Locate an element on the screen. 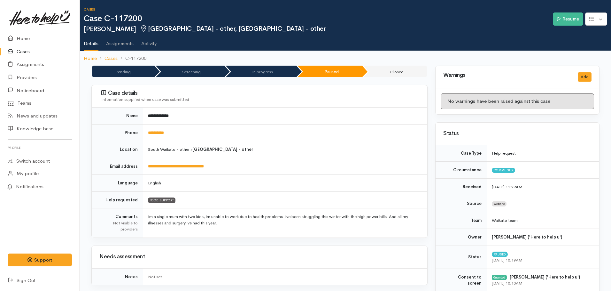 The width and height of the screenshot is (611, 291). li: Pending is located at coordinates (123, 71).